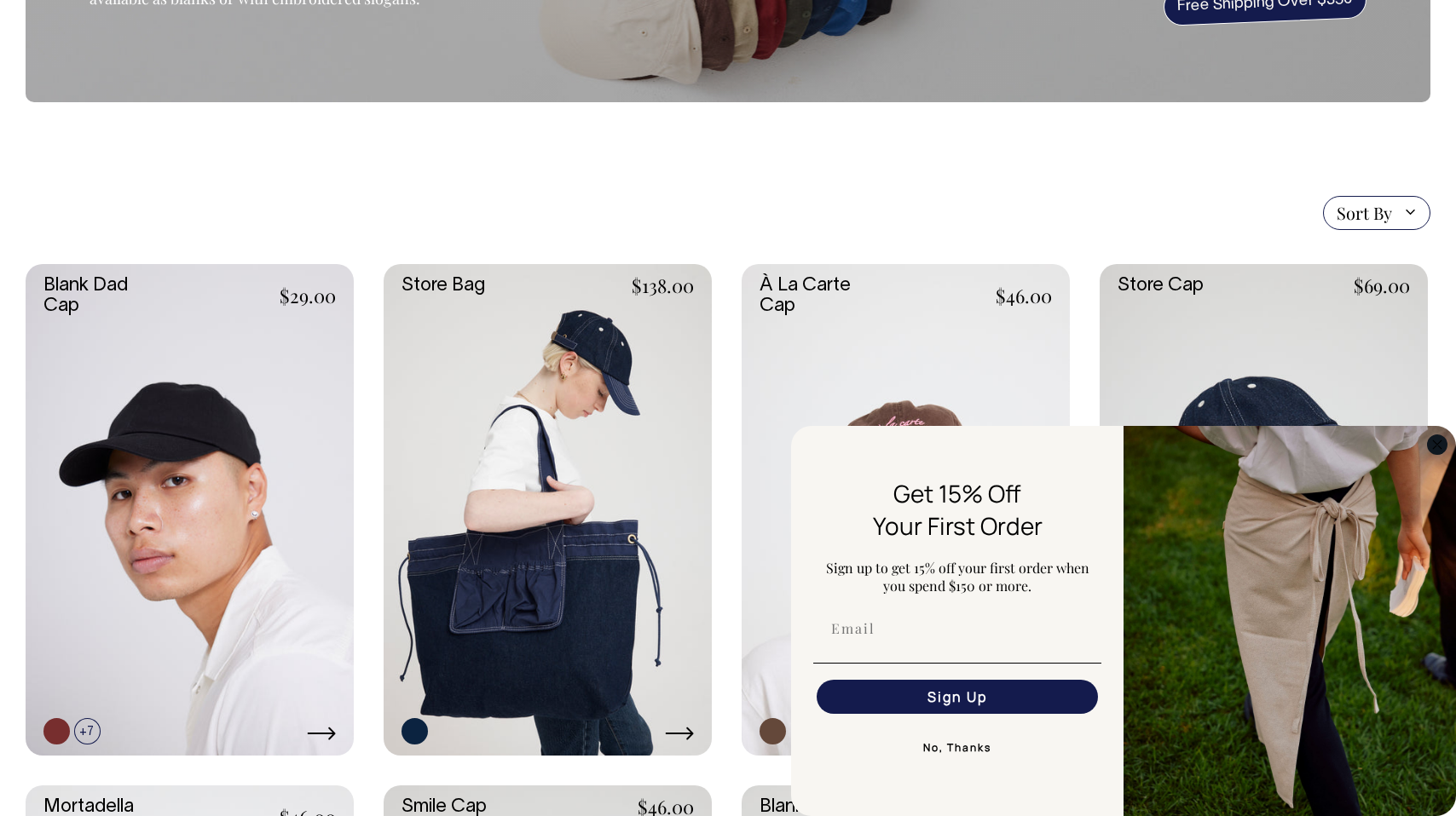 The width and height of the screenshot is (1456, 816). Describe the element at coordinates (957, 628) in the screenshot. I see `input: Email` at that location.